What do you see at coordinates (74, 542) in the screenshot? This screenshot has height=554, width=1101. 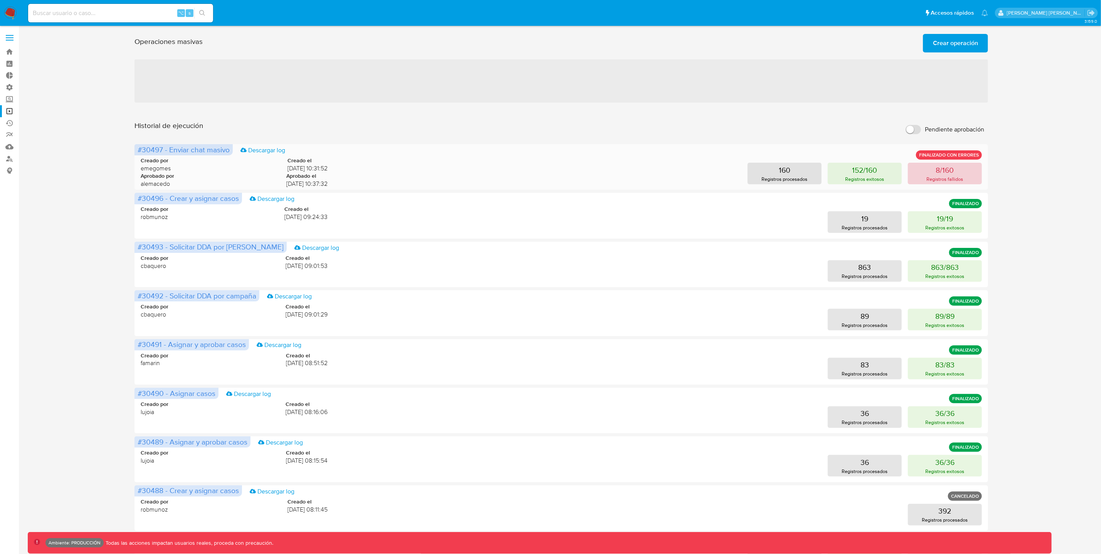 I see `p: Ambiente: PRODUCCIÓN` at bounding box center [74, 542].